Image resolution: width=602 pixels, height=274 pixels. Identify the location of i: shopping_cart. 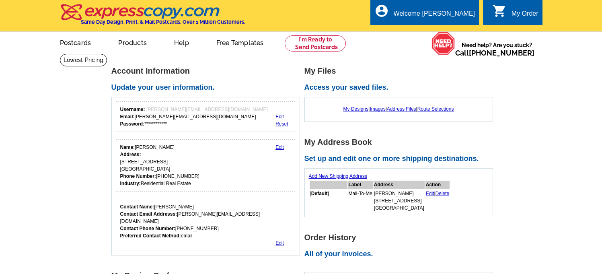
(499, 11).